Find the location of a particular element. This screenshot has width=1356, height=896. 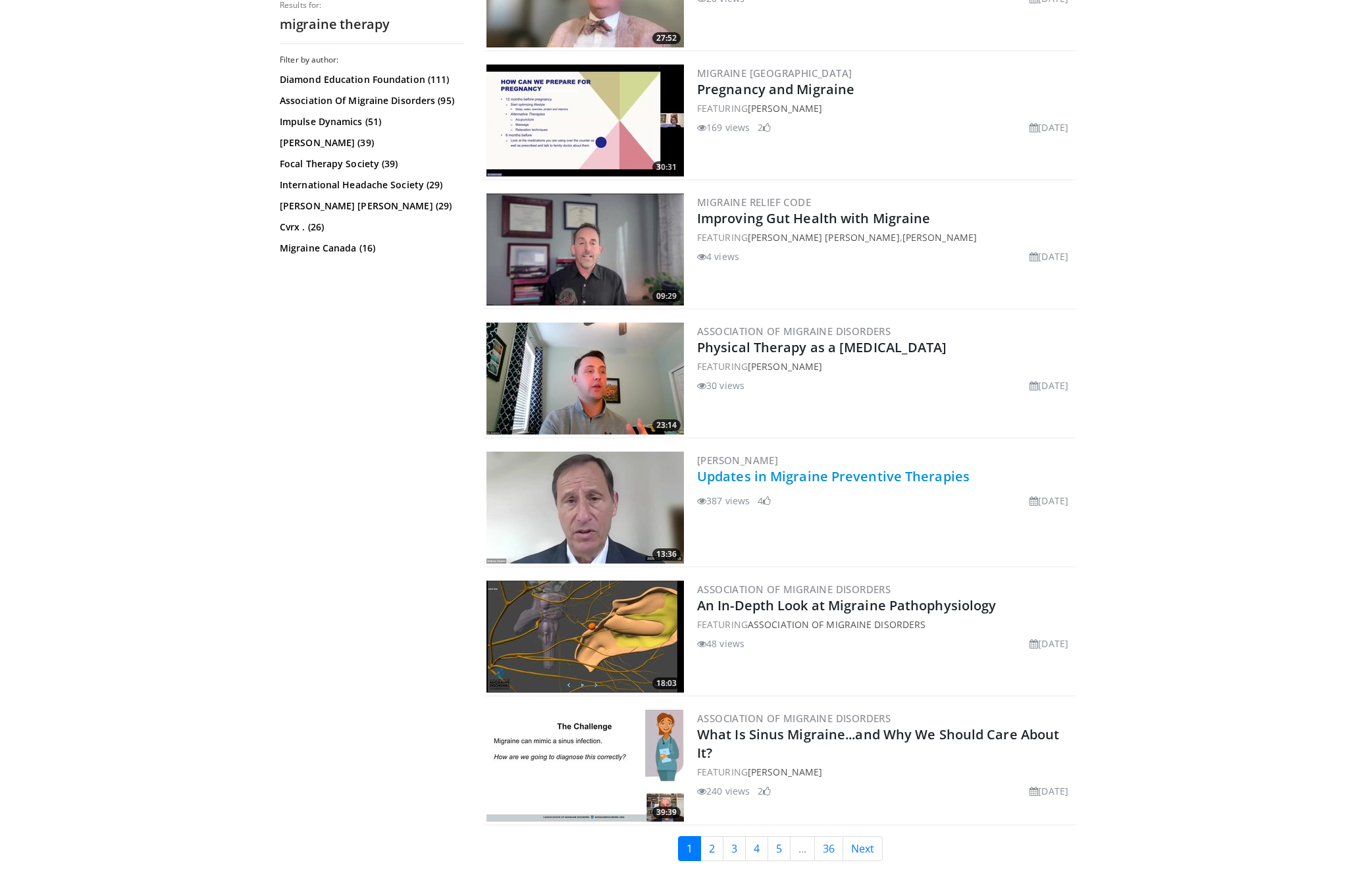

span: 39:39 is located at coordinates (667, 812).